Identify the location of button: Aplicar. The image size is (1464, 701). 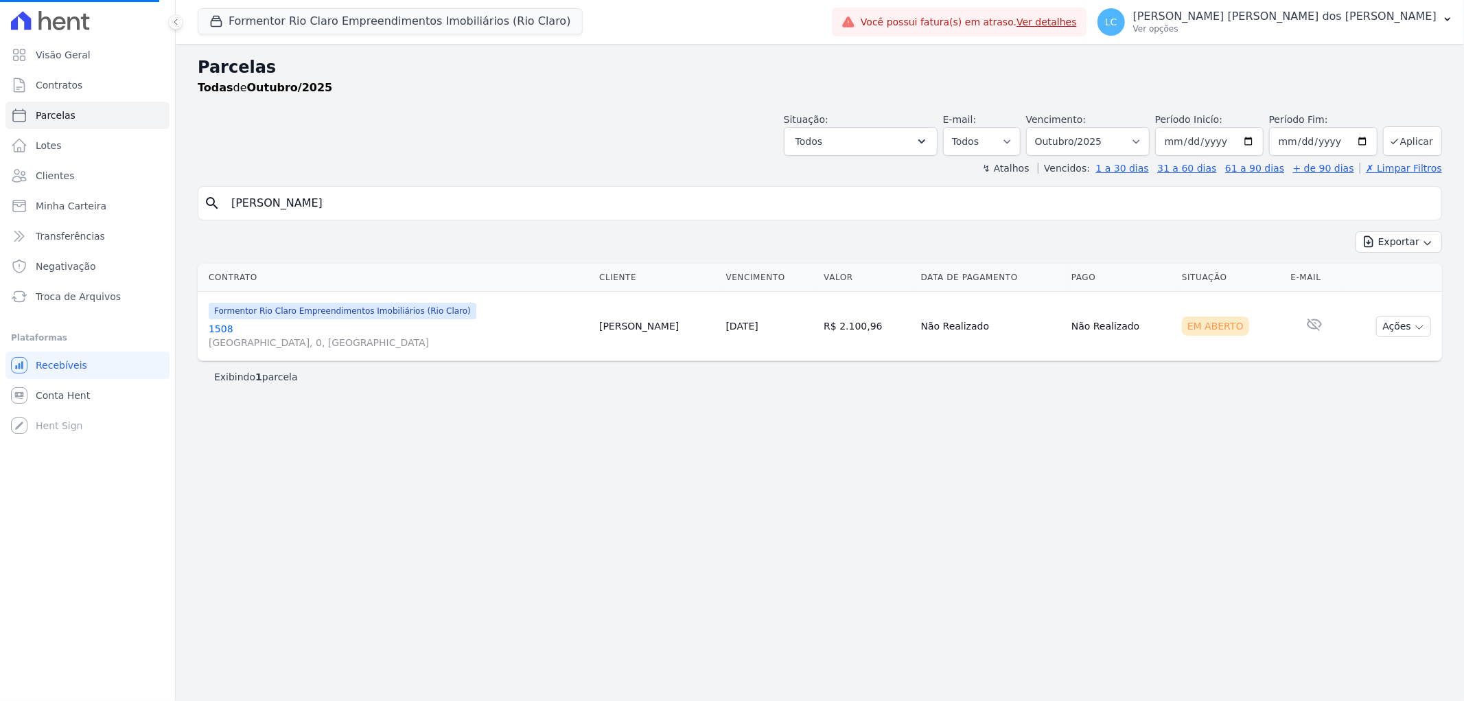
(1412, 141).